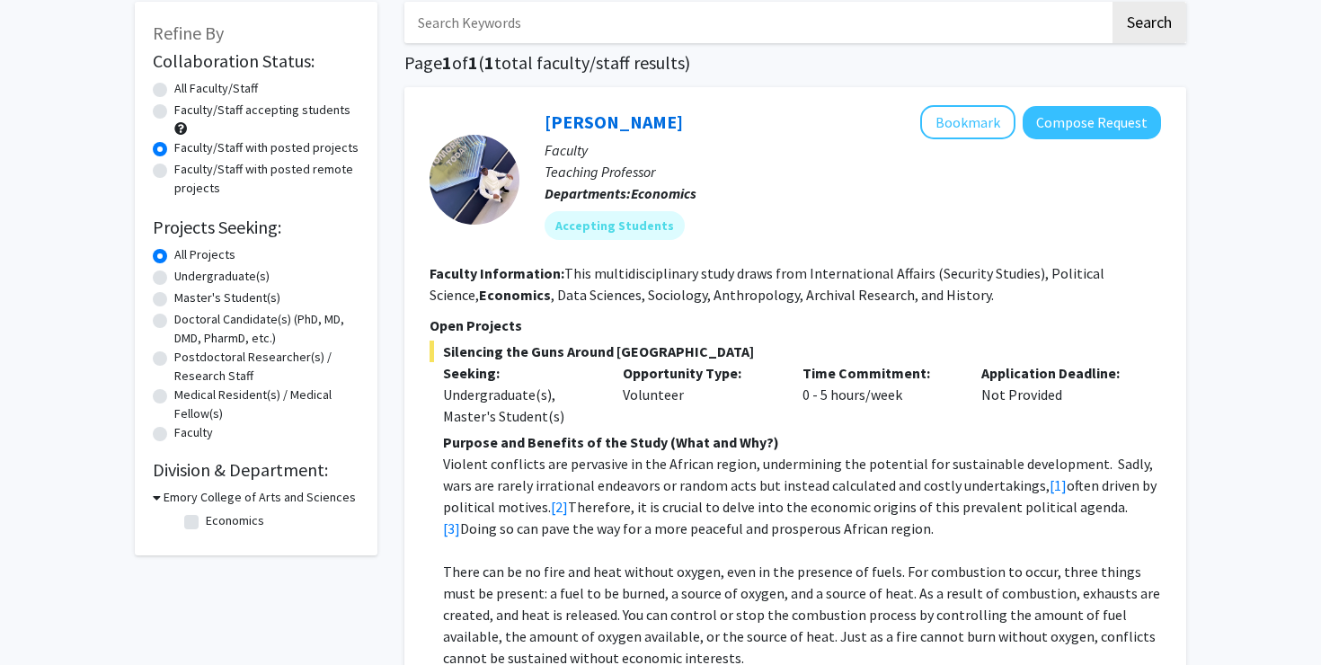 The image size is (1321, 665). Describe the element at coordinates (796, 63) in the screenshot. I see `h1: Page of ( total faculty/staff results)` at that location.